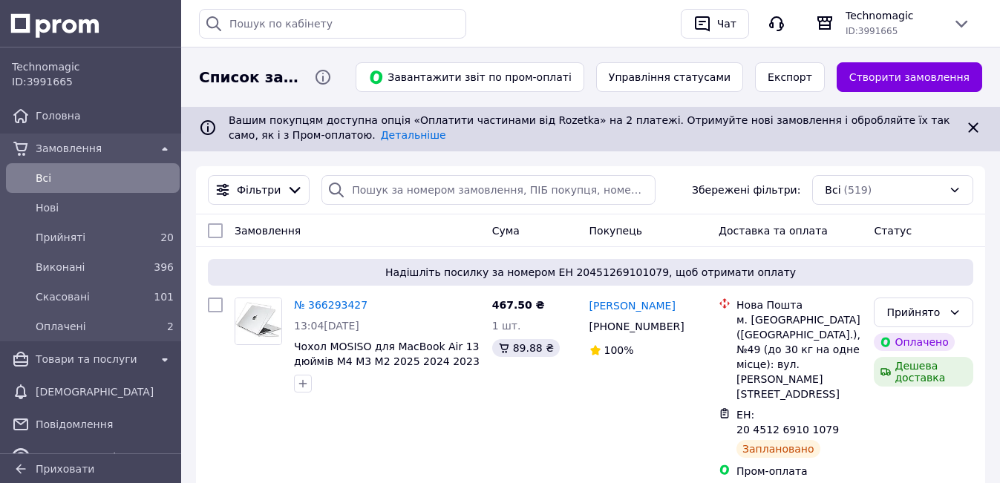 This screenshot has width=1000, height=483. Describe the element at coordinates (163, 297) in the screenshot. I see `span: 101` at that location.